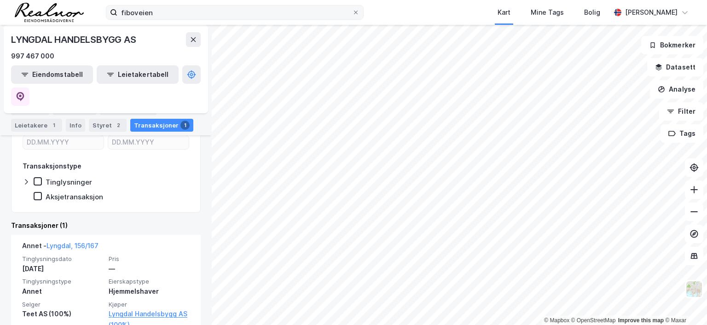 The image size is (707, 325). I want to click on input: Søk på adresse, matrikkel, gårdeiere, leietakere eller personer, so click(235, 12).